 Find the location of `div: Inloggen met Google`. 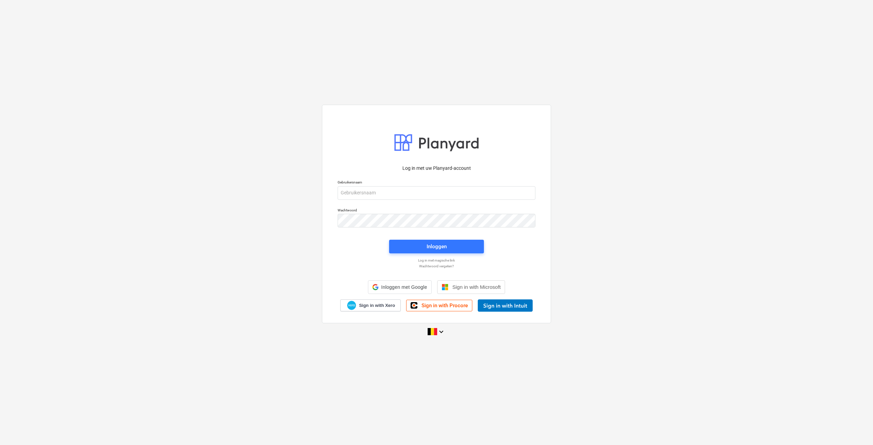

div: Inloggen met Google is located at coordinates (399, 287).